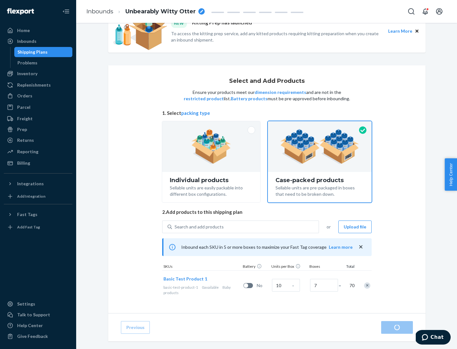  Describe the element at coordinates (320, 191) in the screenshot. I see `div: Sellable units are pre-packaged in boxes that need to be broken down.` at that location.